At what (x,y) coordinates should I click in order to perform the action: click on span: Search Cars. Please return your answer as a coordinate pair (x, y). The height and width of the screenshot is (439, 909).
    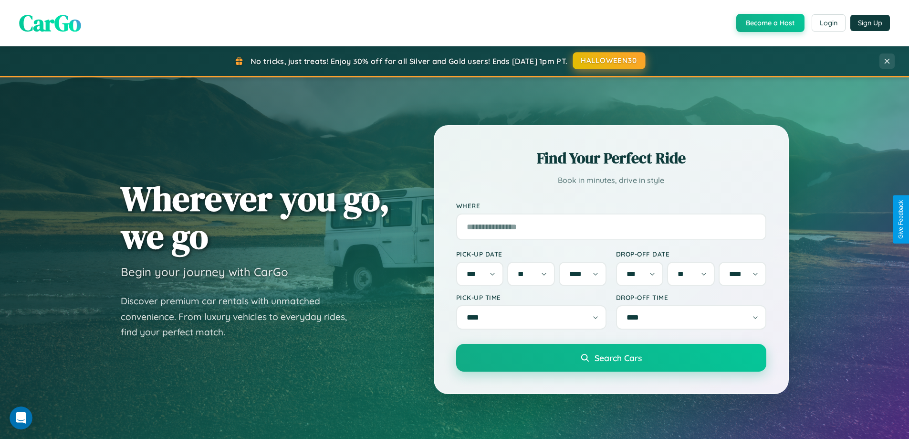
    Looking at the image, I should click on (618, 357).